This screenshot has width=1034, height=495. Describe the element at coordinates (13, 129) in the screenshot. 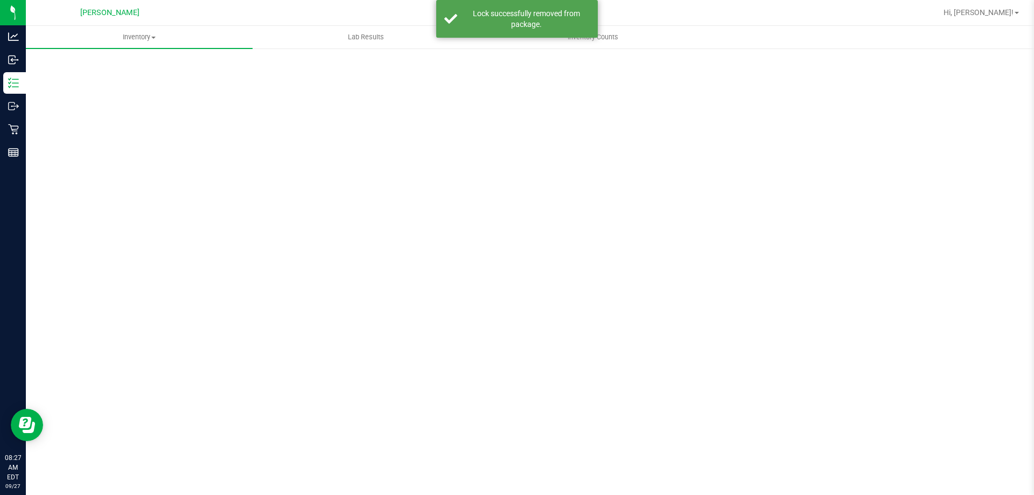

I see `inline-svg: Retail` at that location.